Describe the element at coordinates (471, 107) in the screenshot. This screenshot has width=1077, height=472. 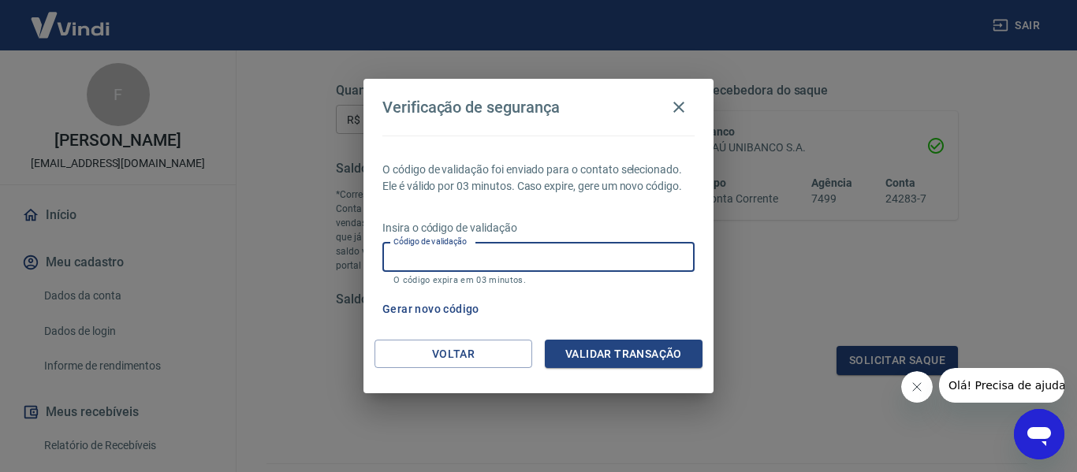
I see `h4: Verificação de segurança` at that location.